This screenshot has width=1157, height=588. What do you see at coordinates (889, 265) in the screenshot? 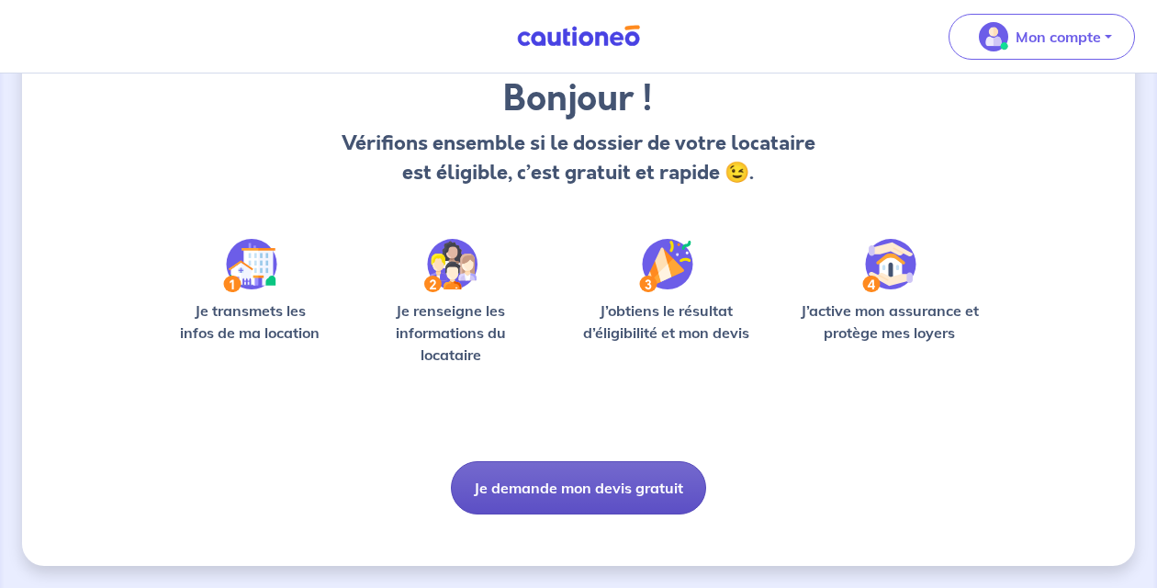
I see `img: /static/bfff1cf634d835d9112899e6a3df1a5d/Step-4.svg` at bounding box center [889, 265].